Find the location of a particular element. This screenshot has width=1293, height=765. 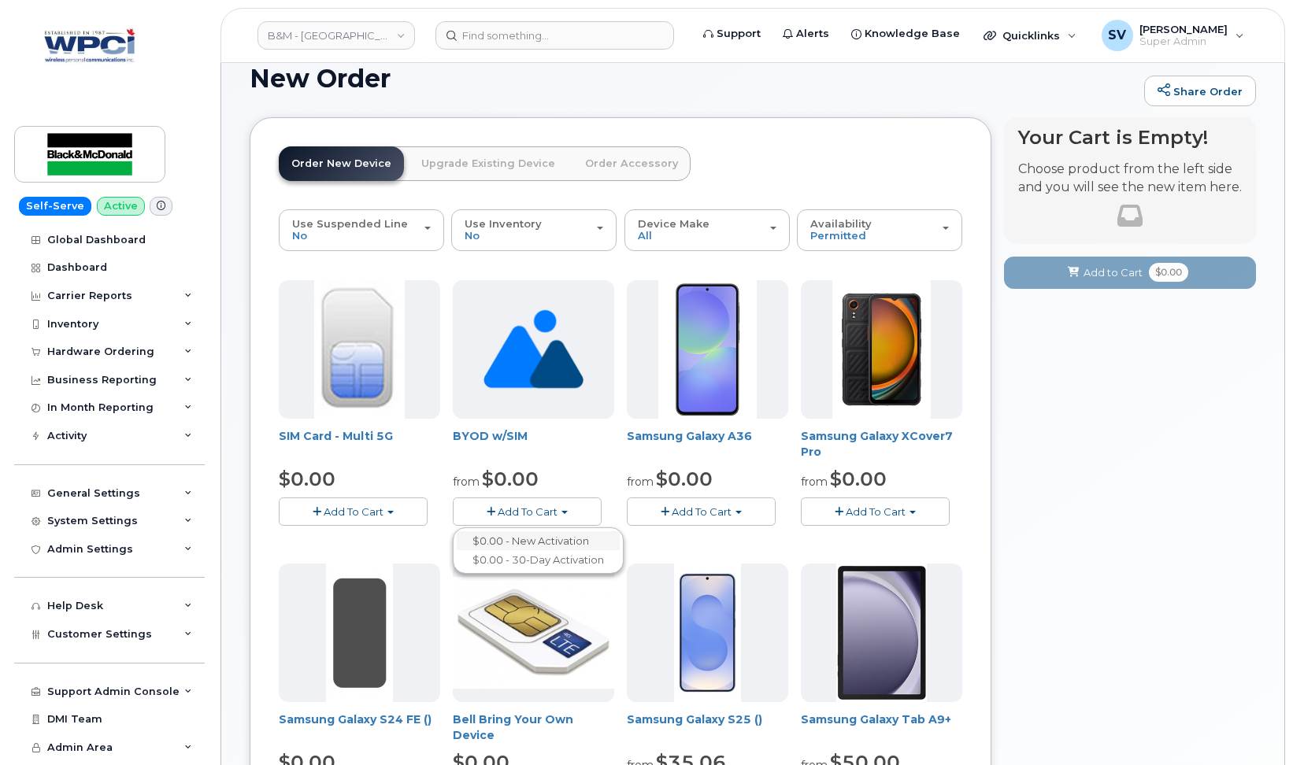

a: Samsung Galaxy Tab A9+ is located at coordinates (875, 720).